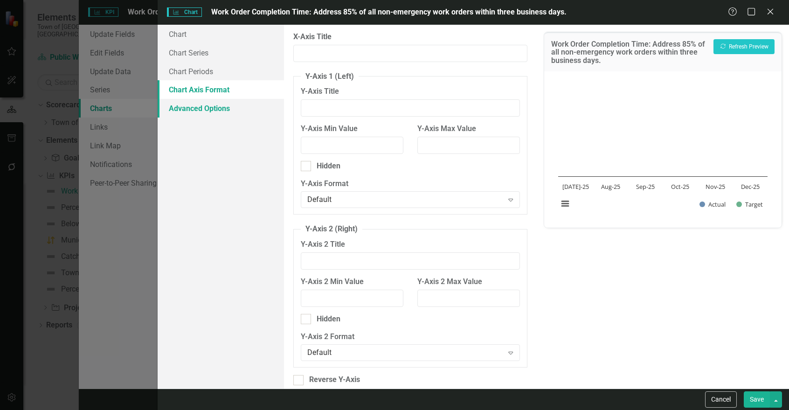 The width and height of the screenshot is (789, 410). Describe the element at coordinates (663, 148) in the screenshot. I see `svg: Interactive chart` at that location.